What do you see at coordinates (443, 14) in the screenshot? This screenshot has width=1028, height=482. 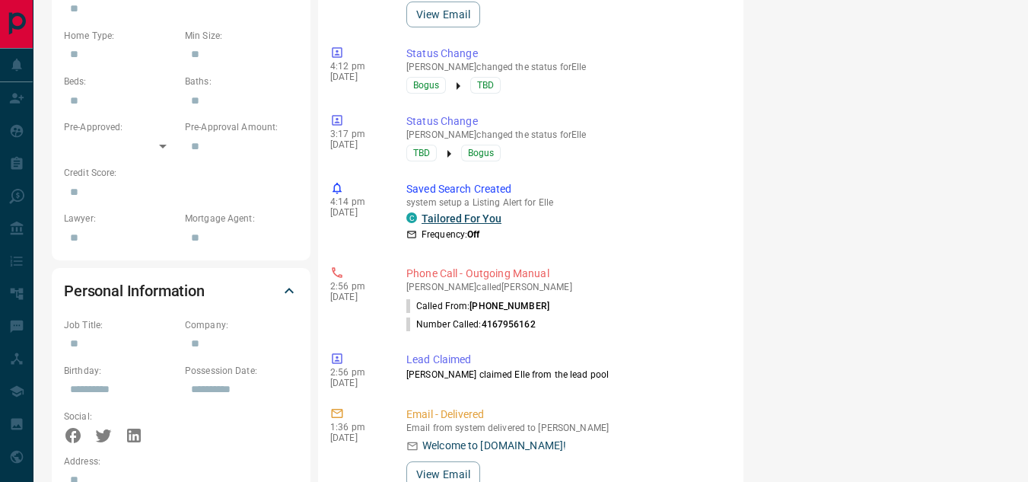 I see `button: View Email` at bounding box center [443, 14].